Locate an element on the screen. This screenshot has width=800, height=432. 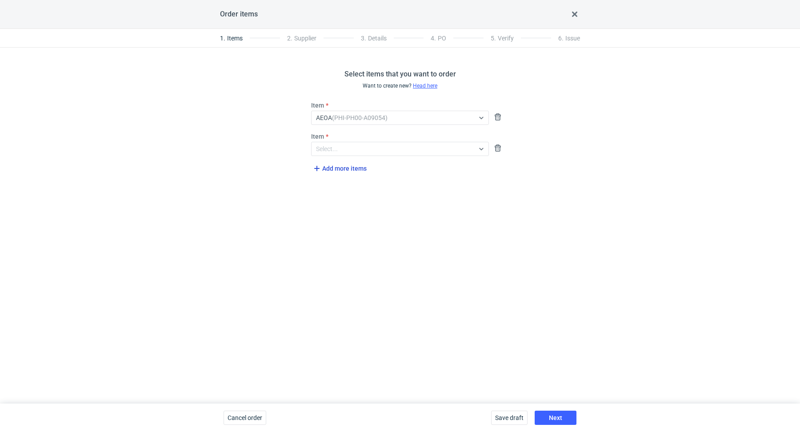
span: Add more items is located at coordinates (339, 168).